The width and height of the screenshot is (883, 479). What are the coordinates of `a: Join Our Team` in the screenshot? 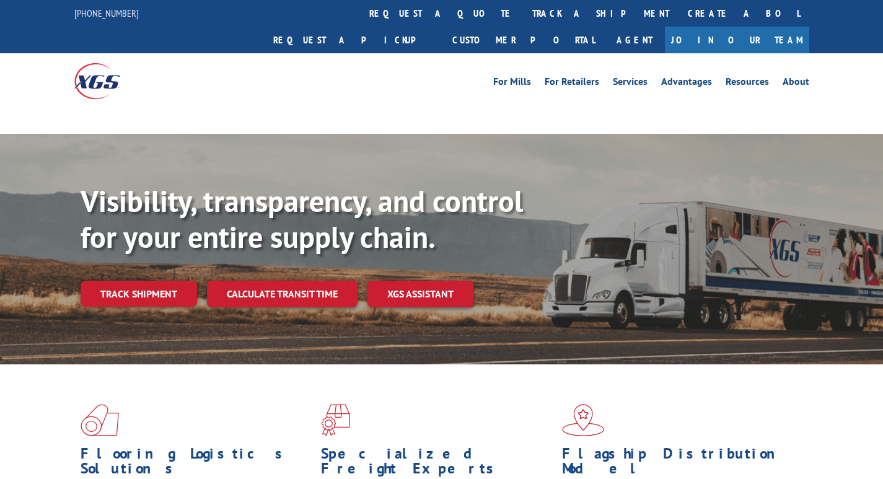 It's located at (737, 40).